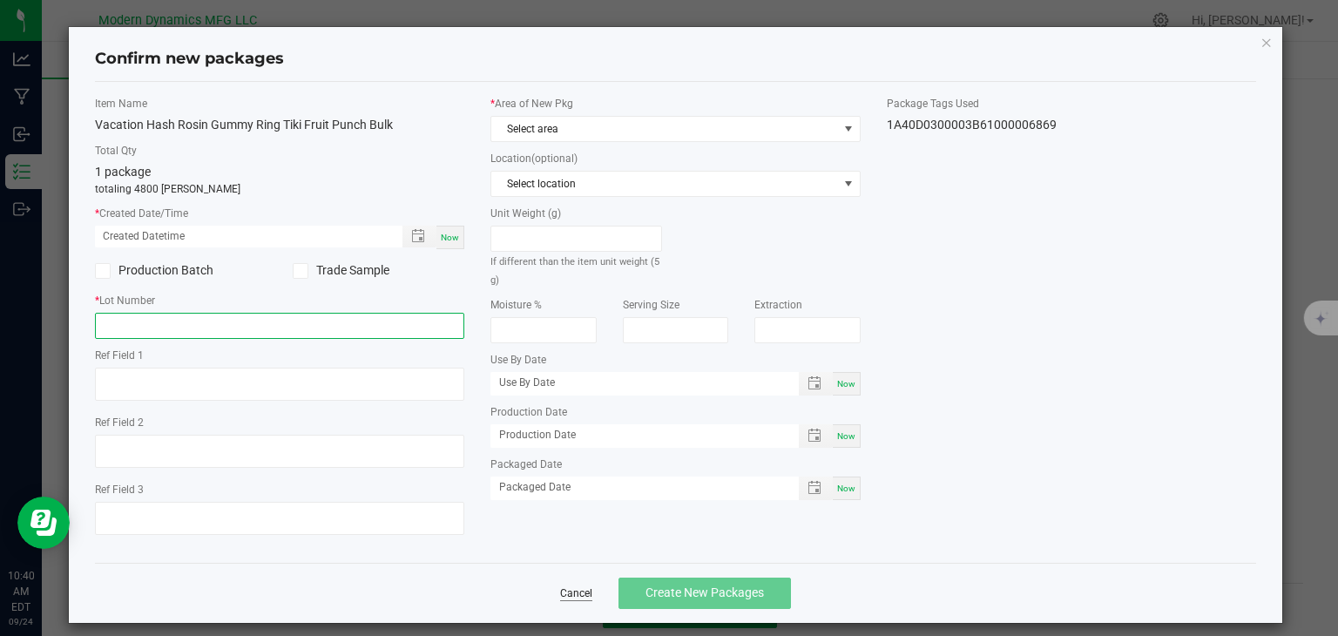  Describe the element at coordinates (576, 593) in the screenshot. I see `a: Cancel` at that location.